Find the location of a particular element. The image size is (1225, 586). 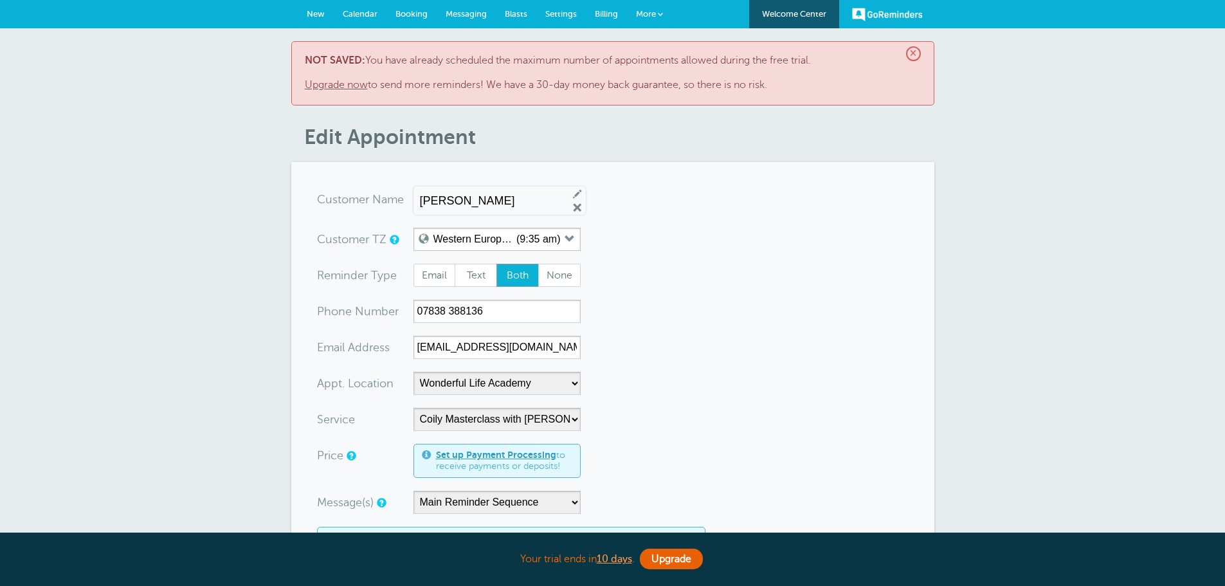

b: NOT SAVED: is located at coordinates (335, 60).